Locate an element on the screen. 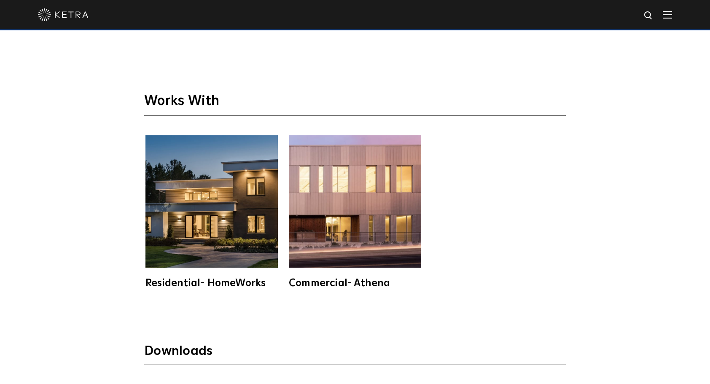 The width and height of the screenshot is (710, 384). img: Hamburger%20Nav.svg is located at coordinates (667, 14).